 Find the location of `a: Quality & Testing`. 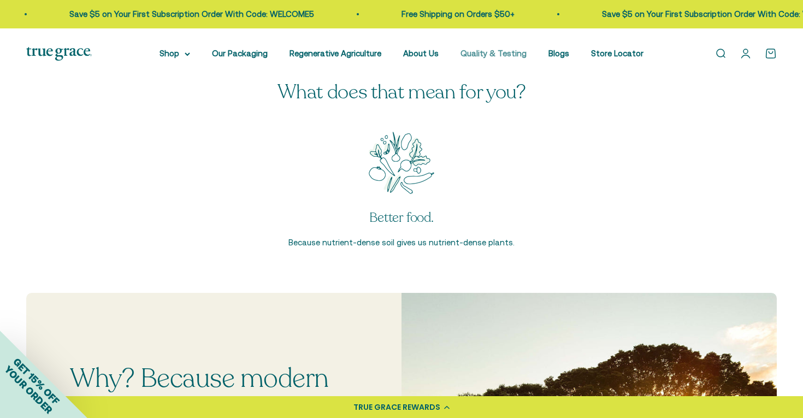

a: Quality & Testing is located at coordinates (493, 53).